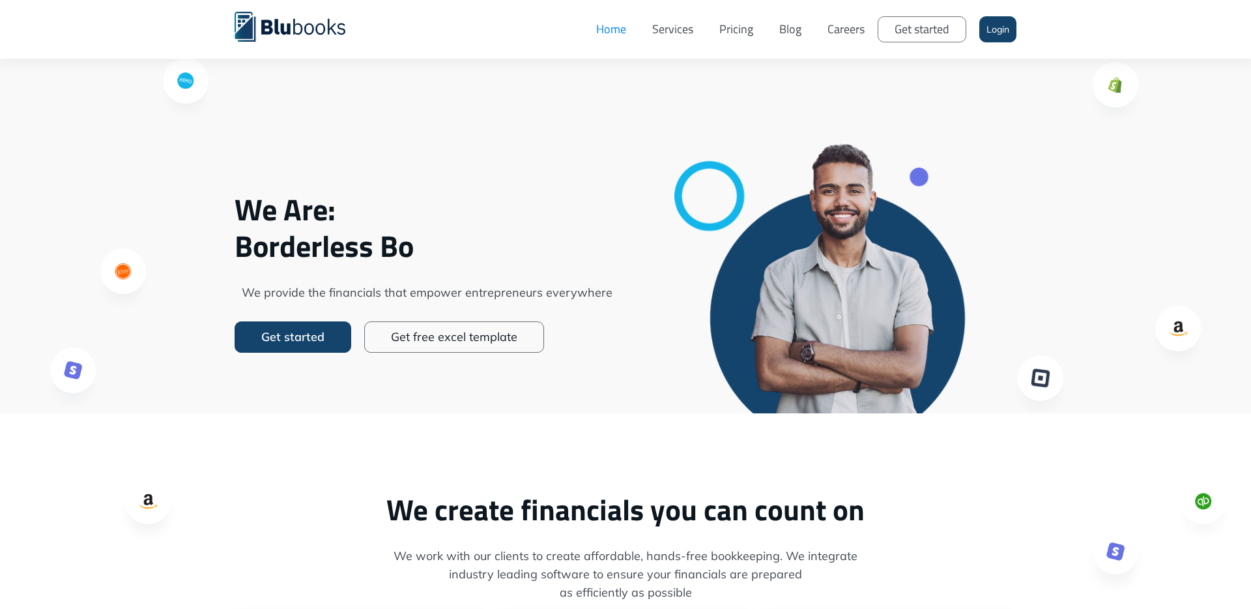 This screenshot has height=609, width=1251. What do you see at coordinates (998, 29) in the screenshot?
I see `a: Login` at bounding box center [998, 29].